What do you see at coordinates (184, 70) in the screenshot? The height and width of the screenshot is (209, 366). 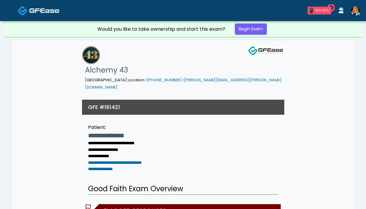 I see `h1: Alchemy 43` at bounding box center [184, 70].